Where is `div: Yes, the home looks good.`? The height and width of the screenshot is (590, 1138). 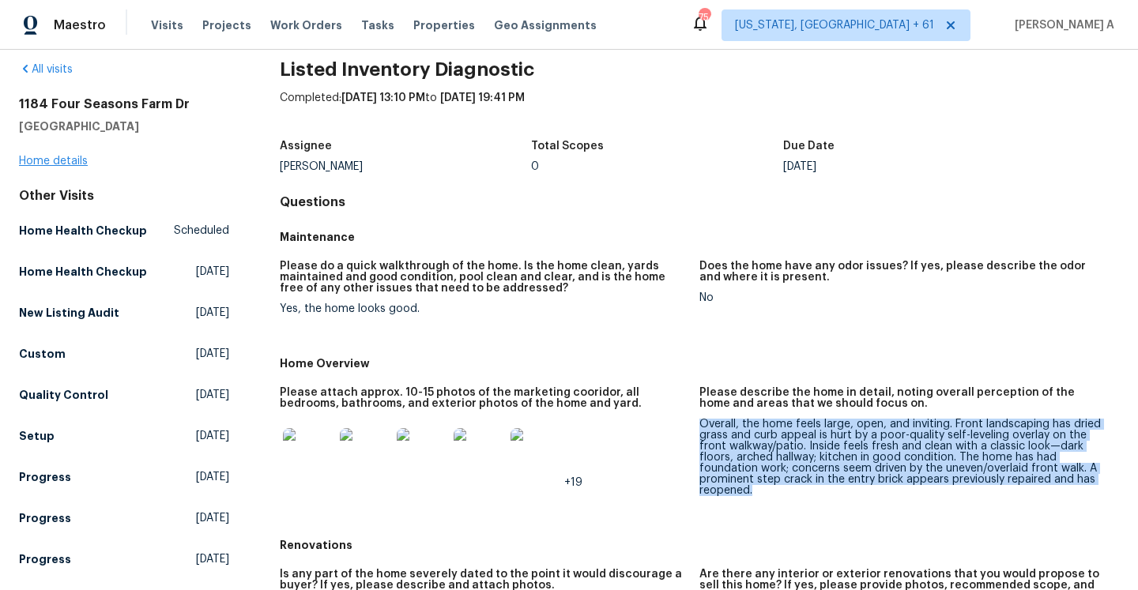 div: Yes, the home looks good. is located at coordinates (483, 309).